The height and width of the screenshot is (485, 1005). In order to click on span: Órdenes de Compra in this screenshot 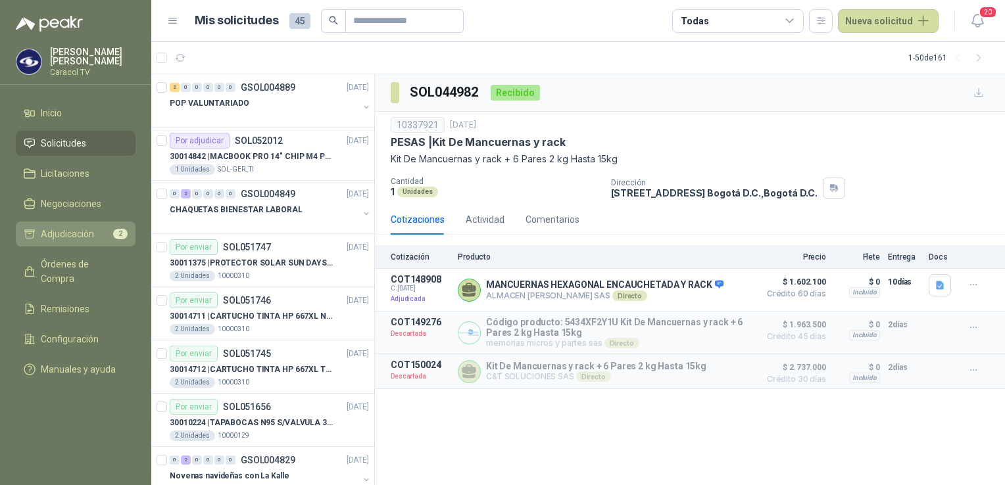, I will do `click(82, 272)`.